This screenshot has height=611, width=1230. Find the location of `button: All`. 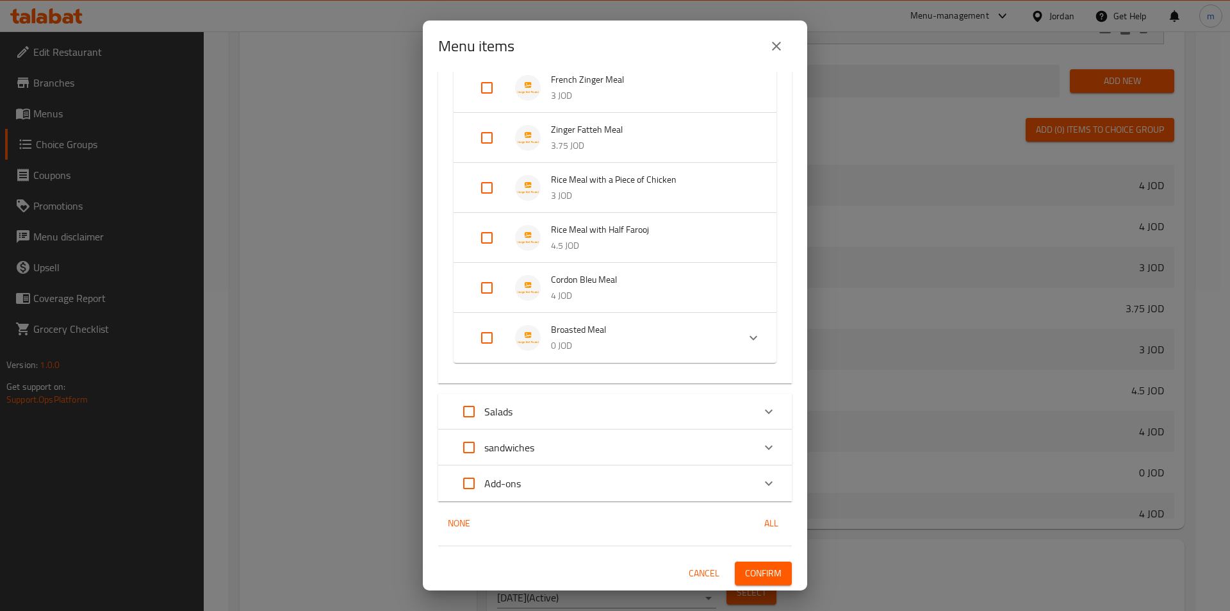

button: All is located at coordinates (771, 523).